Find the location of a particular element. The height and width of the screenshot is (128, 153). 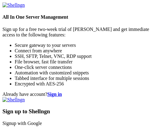

h4: All In One Server Management is located at coordinates (76, 17).